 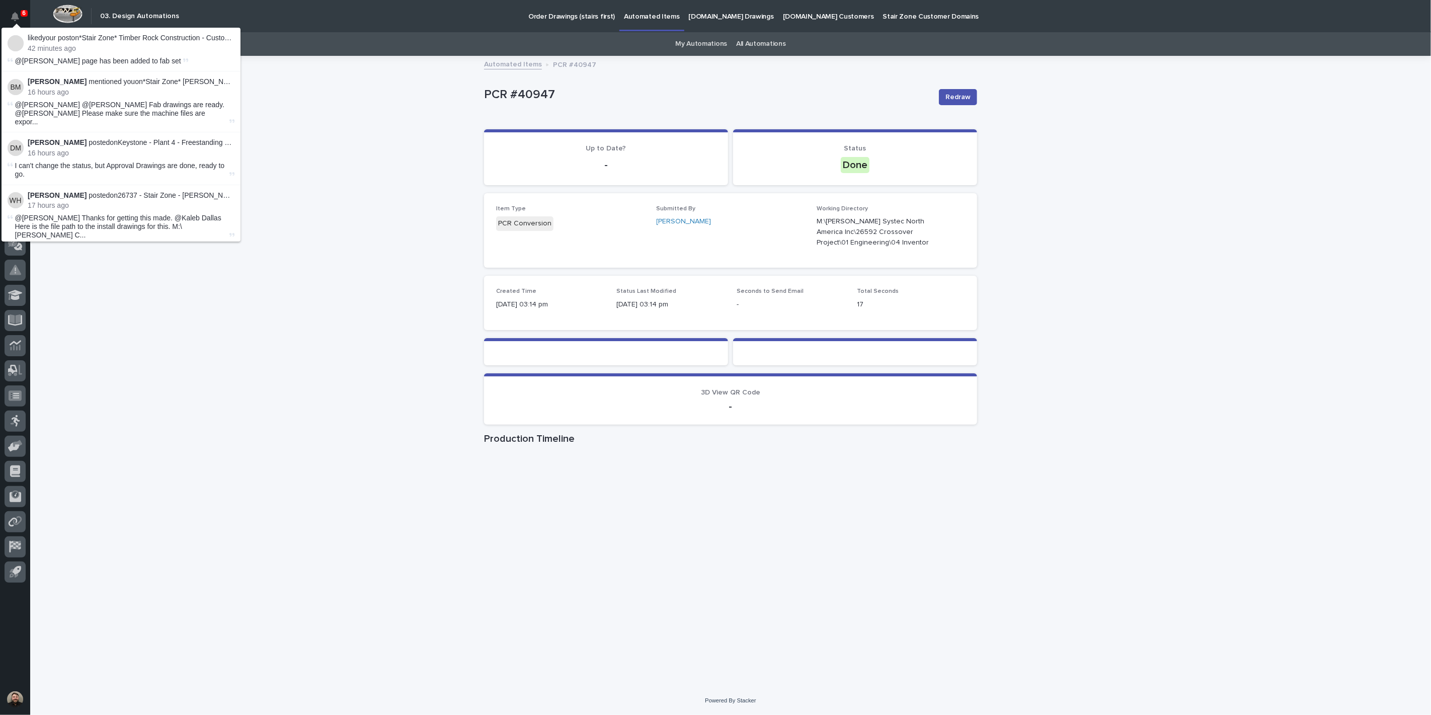 I want to click on span: Submitted By, so click(x=676, y=209).